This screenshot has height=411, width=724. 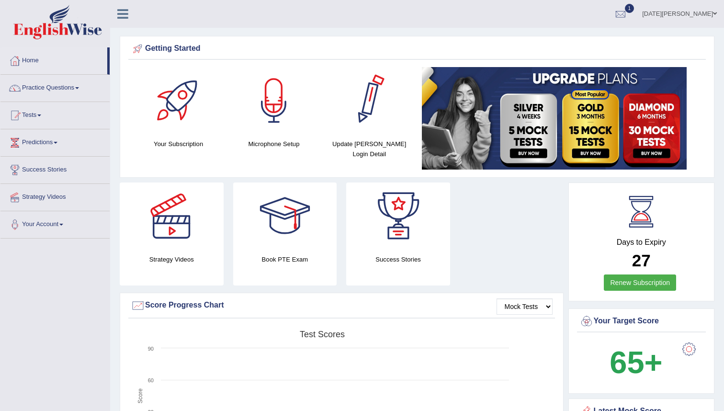 I want to click on h4: Book PTE Exam, so click(x=285, y=259).